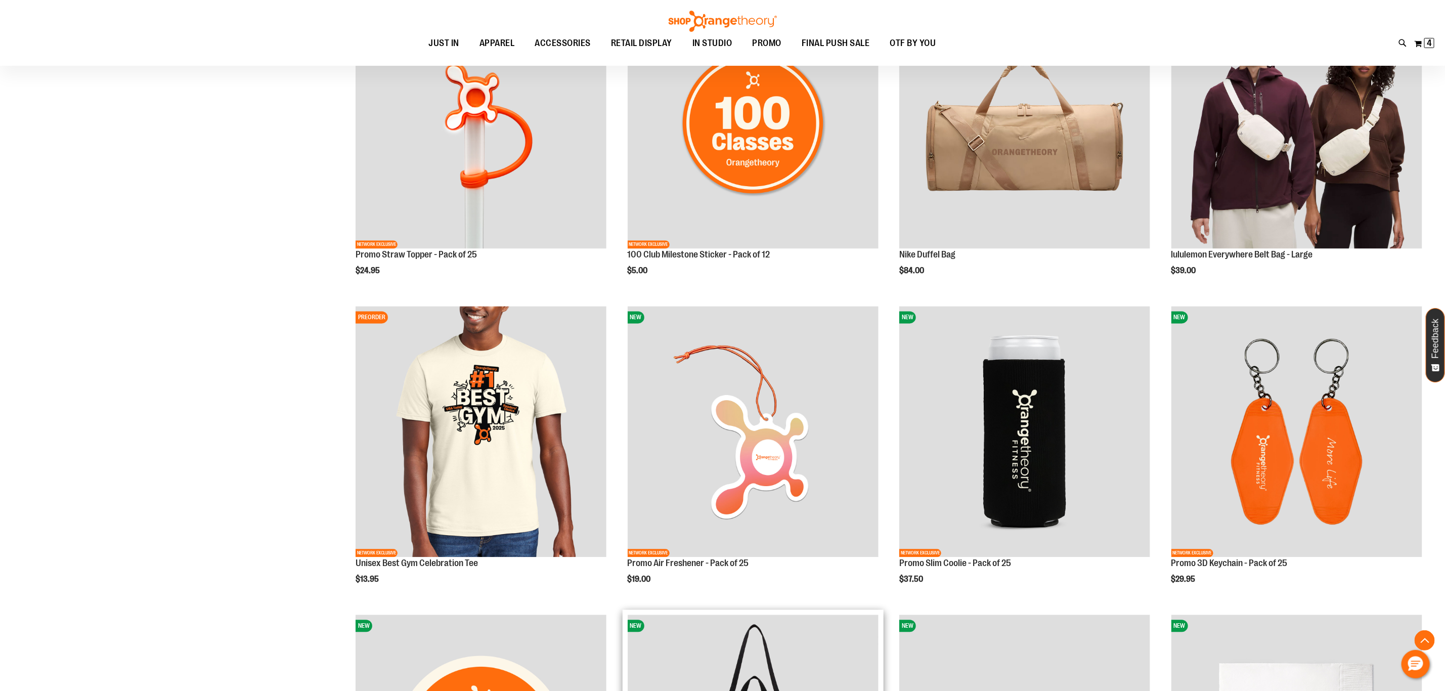 This screenshot has width=1445, height=691. Describe the element at coordinates (723, 21) in the screenshot. I see `img: Shop Orangetheory` at that location.